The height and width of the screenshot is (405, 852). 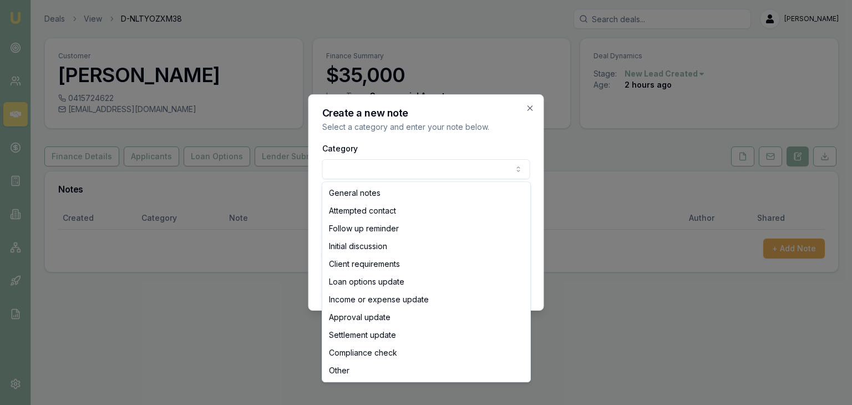 What do you see at coordinates (362, 335) in the screenshot?
I see `span: Settlement update` at bounding box center [362, 335].